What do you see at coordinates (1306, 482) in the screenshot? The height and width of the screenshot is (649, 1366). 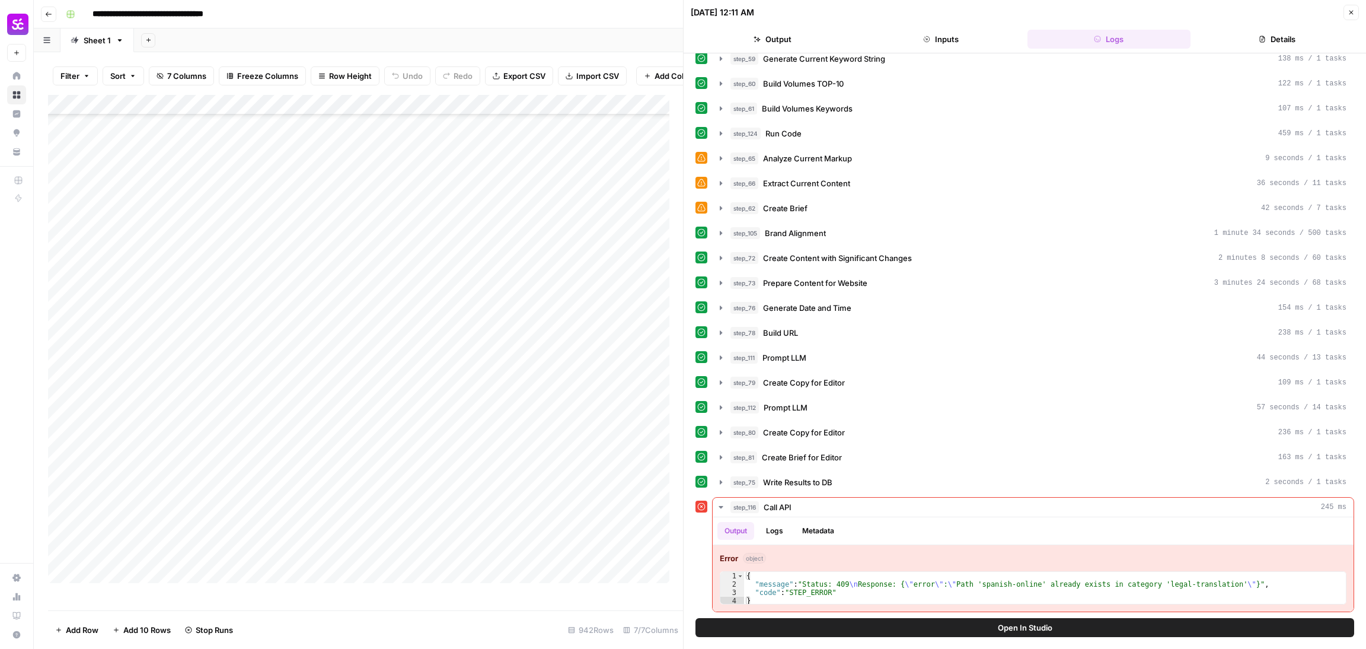 I see `span: 2 seconds / 1 tasks` at bounding box center [1306, 482].